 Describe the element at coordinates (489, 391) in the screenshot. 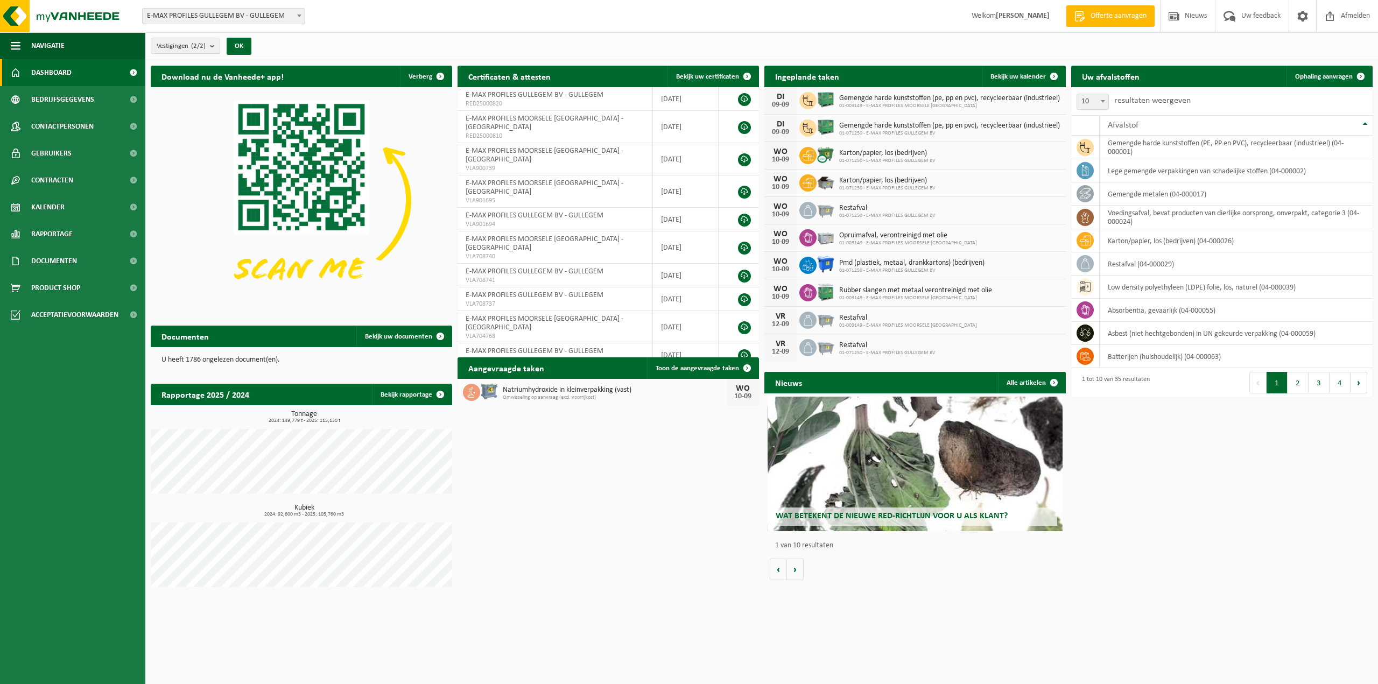

I see `img: PB-AP-0800-MET-02-01` at that location.